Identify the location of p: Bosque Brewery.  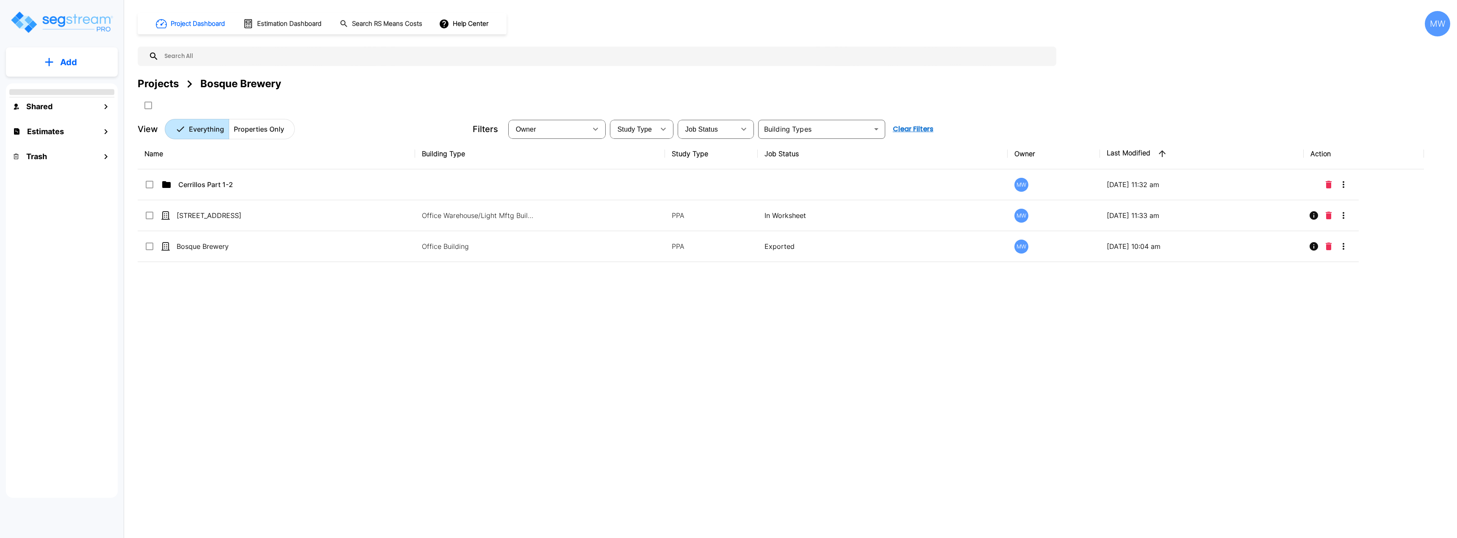
(219, 247).